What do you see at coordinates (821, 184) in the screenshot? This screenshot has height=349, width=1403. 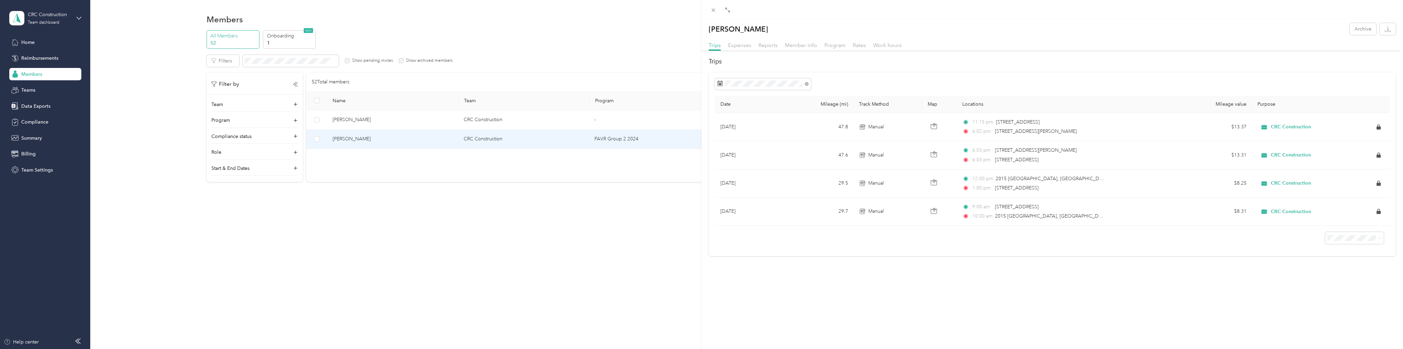 I see `td: 29.5` at bounding box center [821, 184].